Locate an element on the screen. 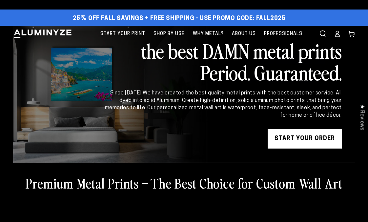  summary: Search our site is located at coordinates (322, 34).